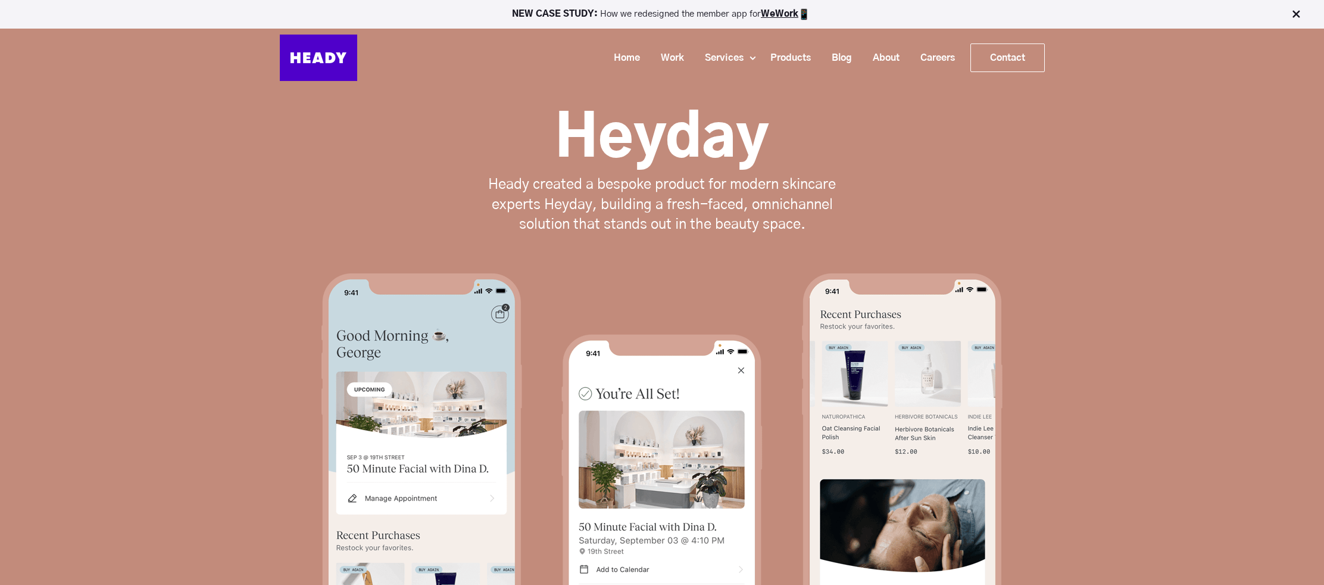 This screenshot has height=585, width=1324. What do you see at coordinates (622, 58) in the screenshot?
I see `a: Home` at bounding box center [622, 58].